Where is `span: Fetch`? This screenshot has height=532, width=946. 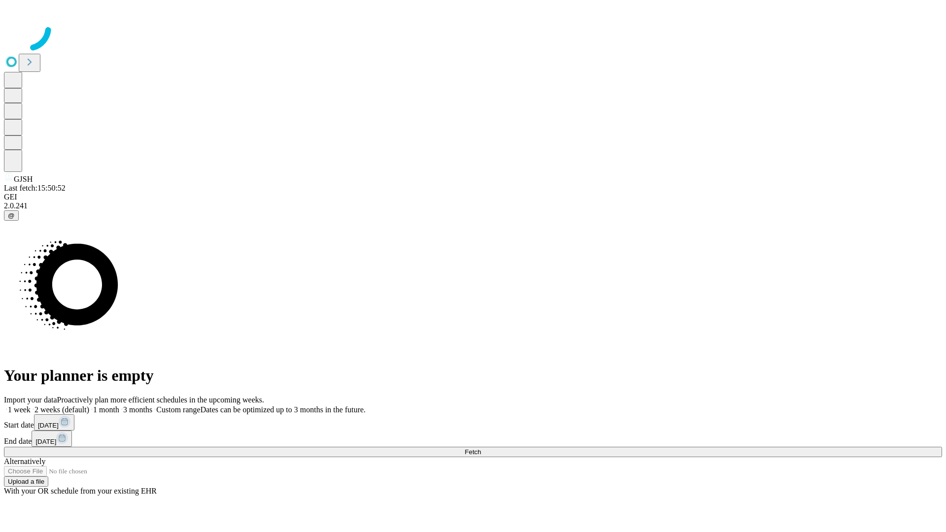
span: Fetch is located at coordinates (472, 452).